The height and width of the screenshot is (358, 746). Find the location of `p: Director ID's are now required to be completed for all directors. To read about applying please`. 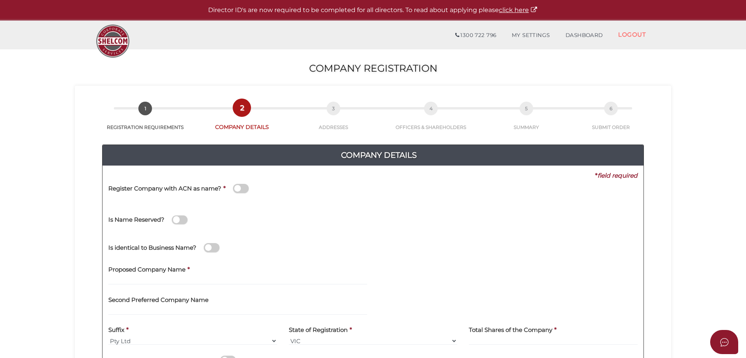

p: Director ID's are now required to be completed for all directors. To read about applying please is located at coordinates (373, 10).